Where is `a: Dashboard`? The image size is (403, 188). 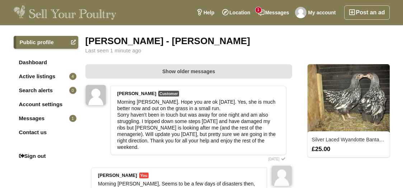
a: Dashboard is located at coordinates (46, 62).